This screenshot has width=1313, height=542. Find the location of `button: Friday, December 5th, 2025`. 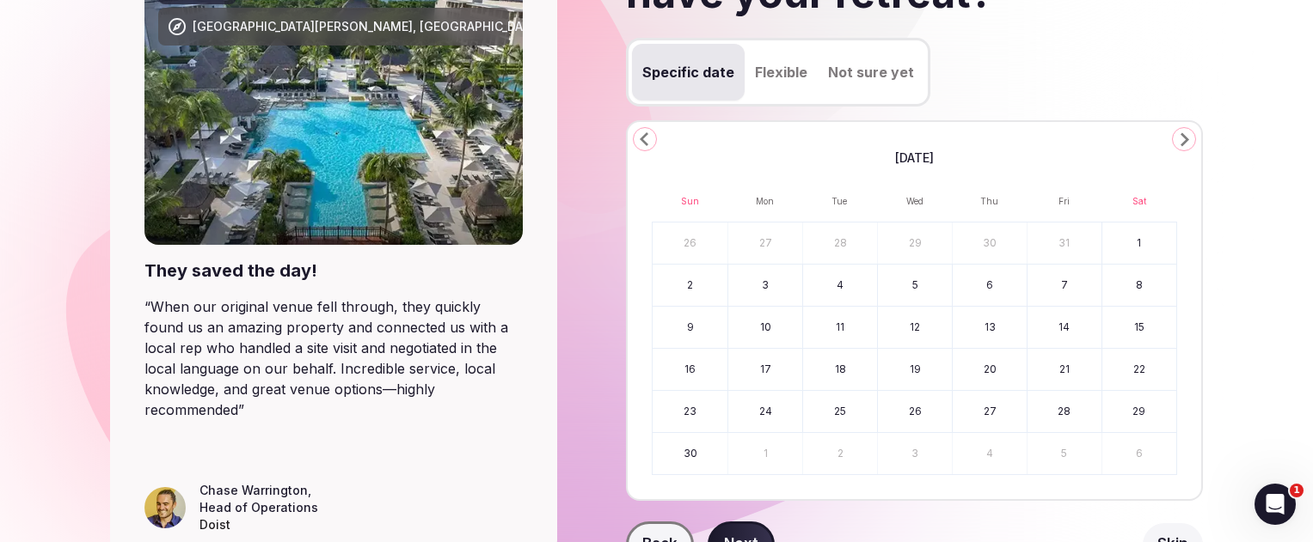

button: Friday, December 5th, 2025 is located at coordinates (1064, 454).